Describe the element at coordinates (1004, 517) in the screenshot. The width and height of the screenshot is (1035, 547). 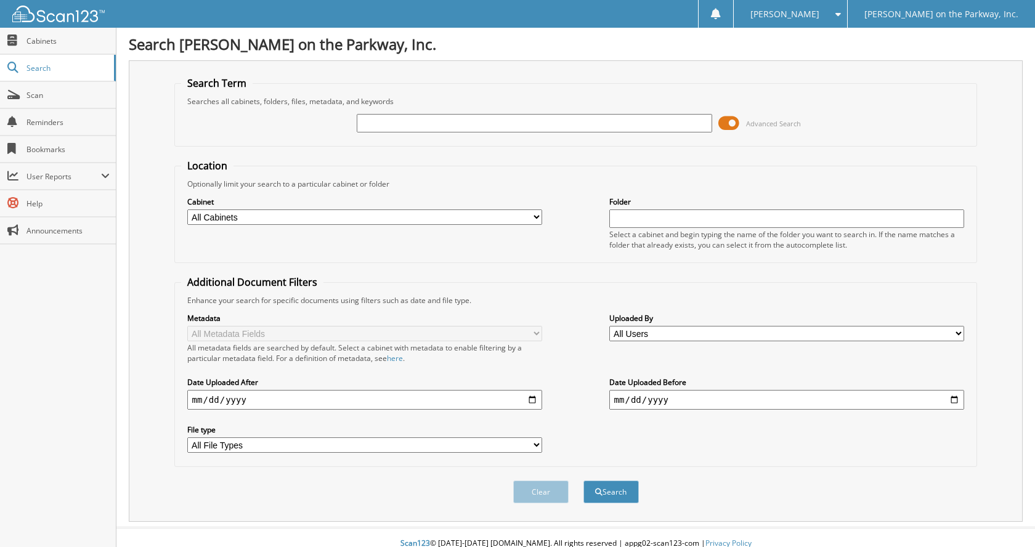
I see `div: Chat Widget` at that location.